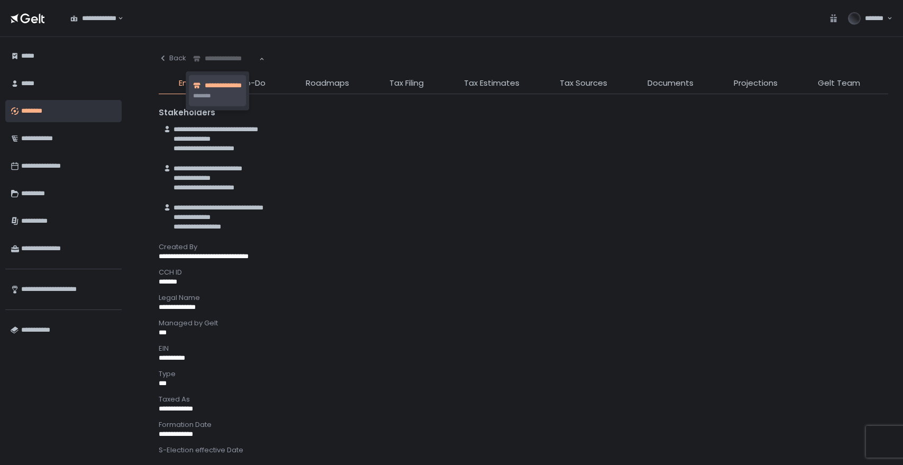 Image resolution: width=903 pixels, height=465 pixels. What do you see at coordinates (253, 83) in the screenshot?
I see `span: To-Do` at bounding box center [253, 83].